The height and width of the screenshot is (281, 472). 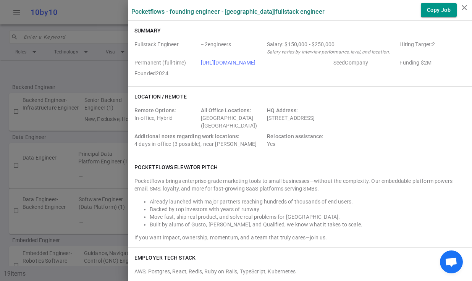 I want to click on span: HQ Address:, so click(x=282, y=110).